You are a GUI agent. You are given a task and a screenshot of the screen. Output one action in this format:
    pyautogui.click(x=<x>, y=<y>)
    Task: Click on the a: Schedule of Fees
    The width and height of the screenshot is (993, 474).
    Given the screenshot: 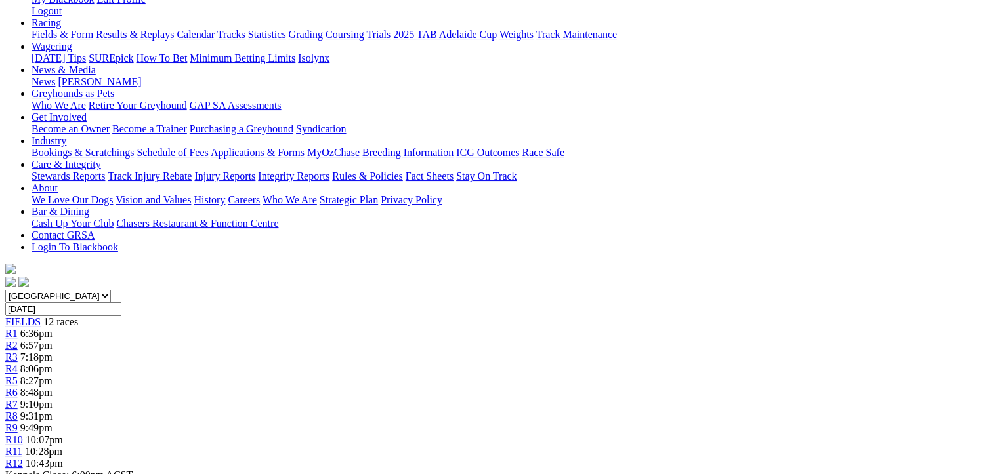 What is the action you would take?
    pyautogui.click(x=172, y=152)
    